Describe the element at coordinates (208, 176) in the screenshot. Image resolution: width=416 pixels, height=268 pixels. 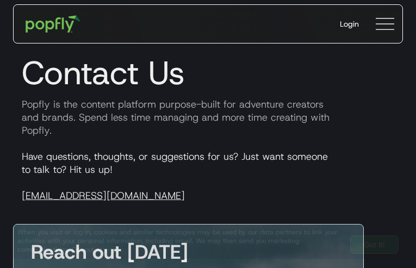
I see `p: Have questions, thoughts, or suggestions for us? Just want someone to talk to? Hit us up!` at that location.